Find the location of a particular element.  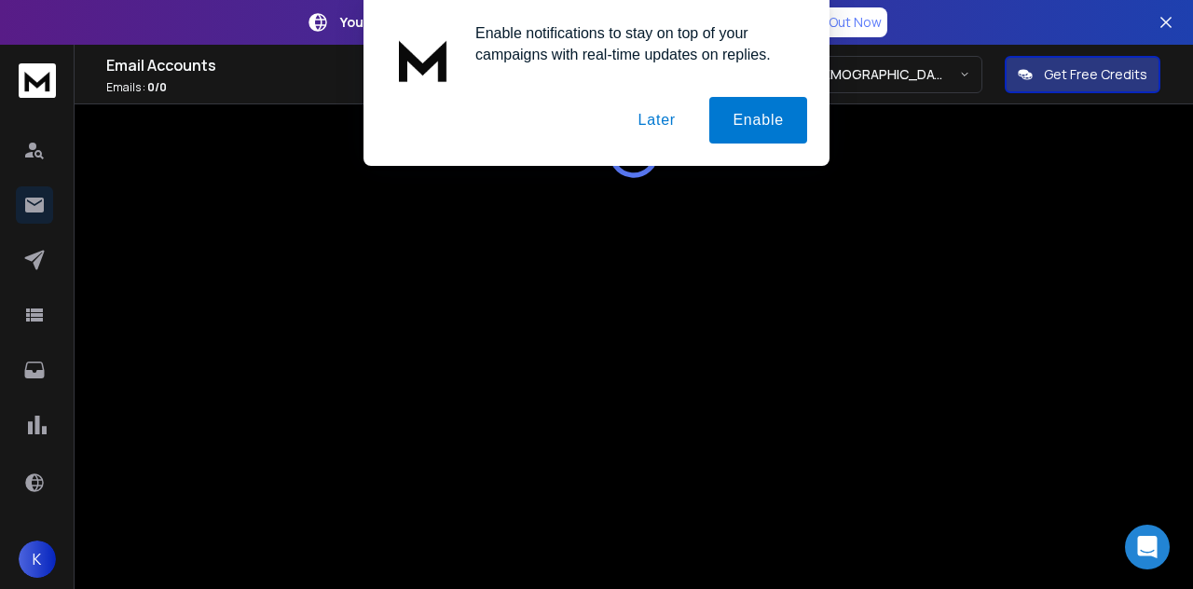

div: Open Intercom Messenger is located at coordinates (1147, 547).